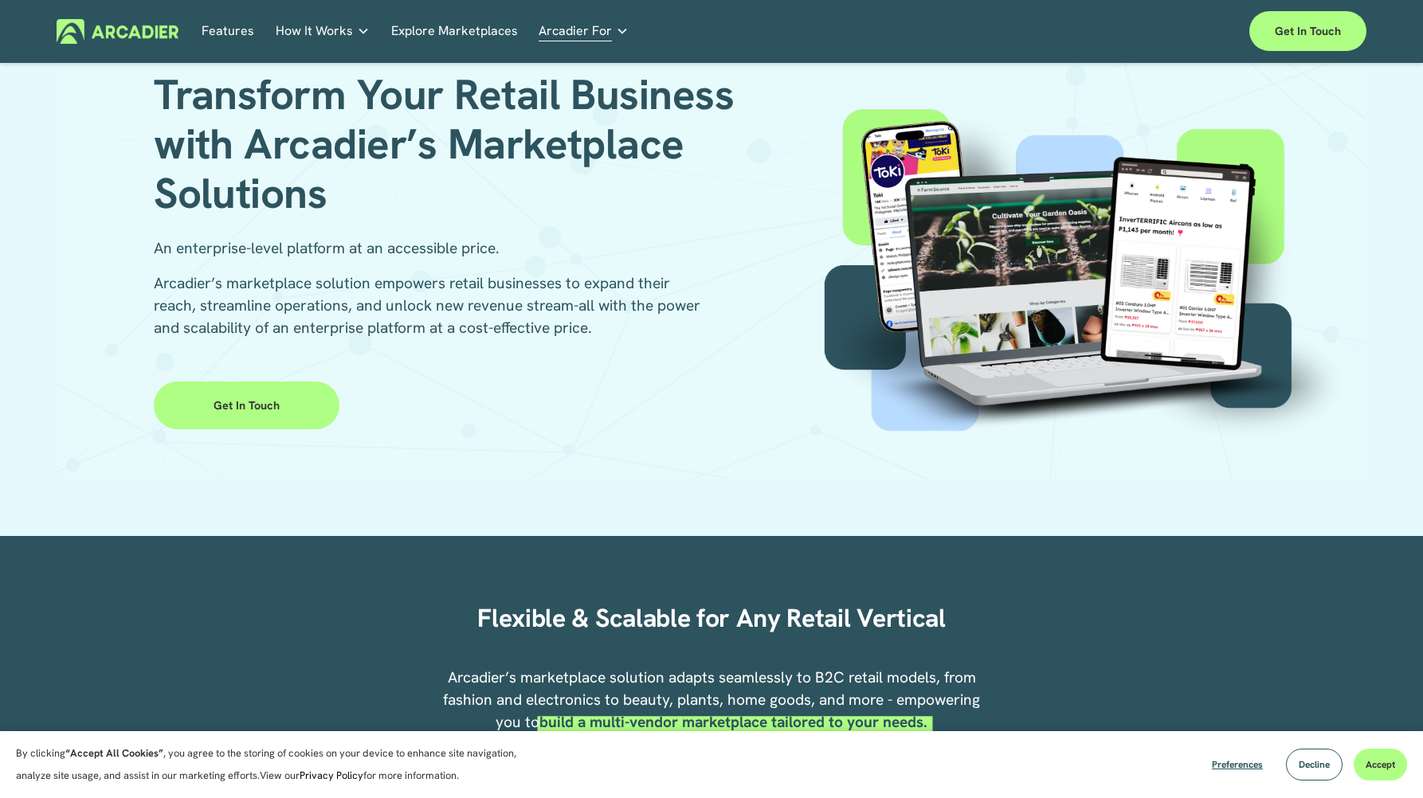 Image resolution: width=1423 pixels, height=798 pixels. I want to click on div: Widget de chat, so click(1383, 760).